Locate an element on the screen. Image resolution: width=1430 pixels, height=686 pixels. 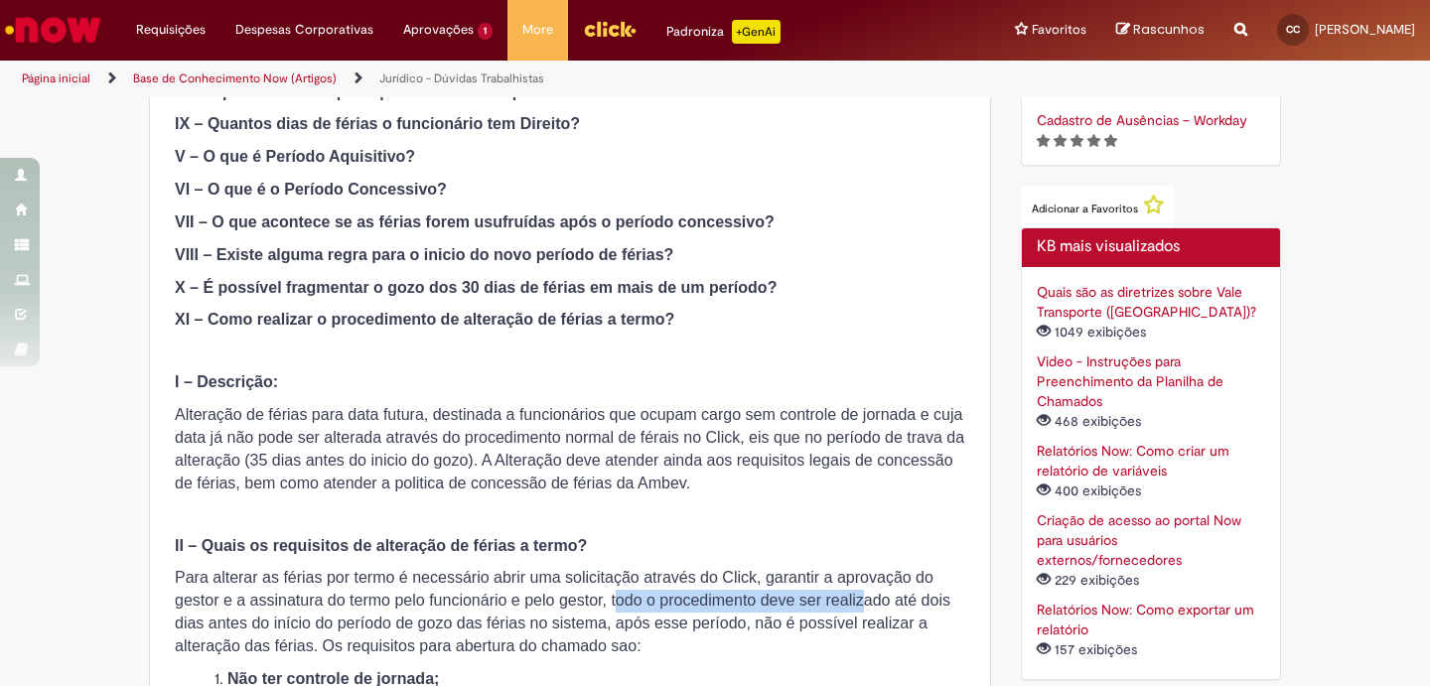
span: 1 is located at coordinates (485, 31).